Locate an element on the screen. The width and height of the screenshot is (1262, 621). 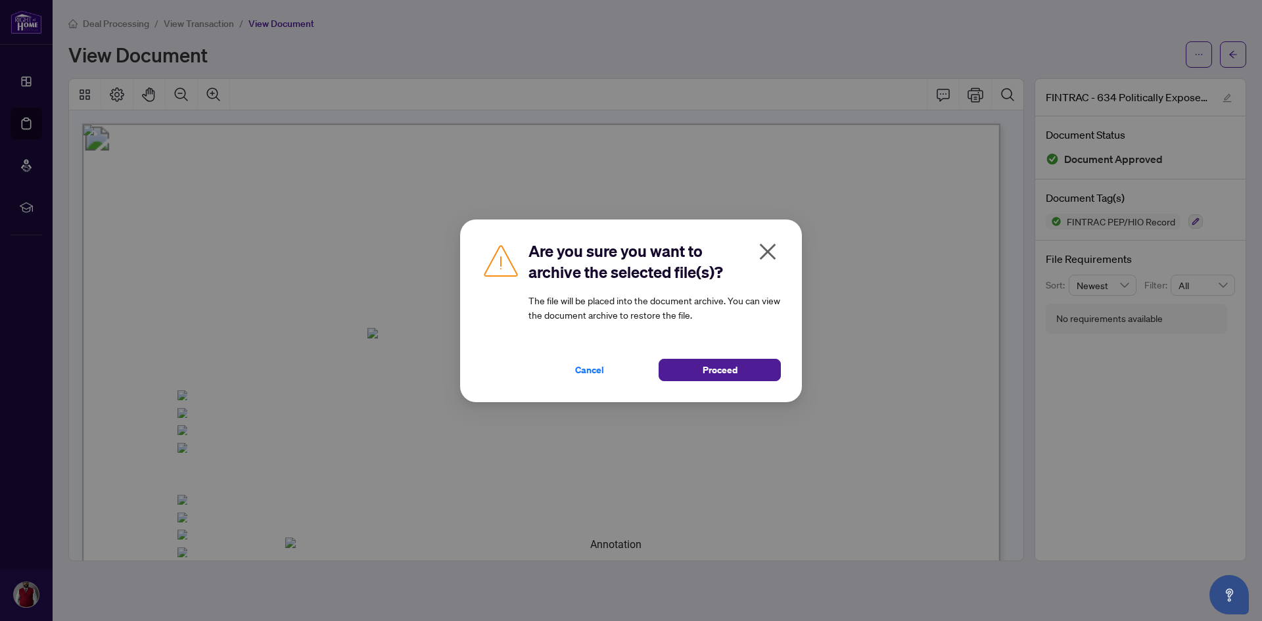
span: Cancel is located at coordinates (590, 370).